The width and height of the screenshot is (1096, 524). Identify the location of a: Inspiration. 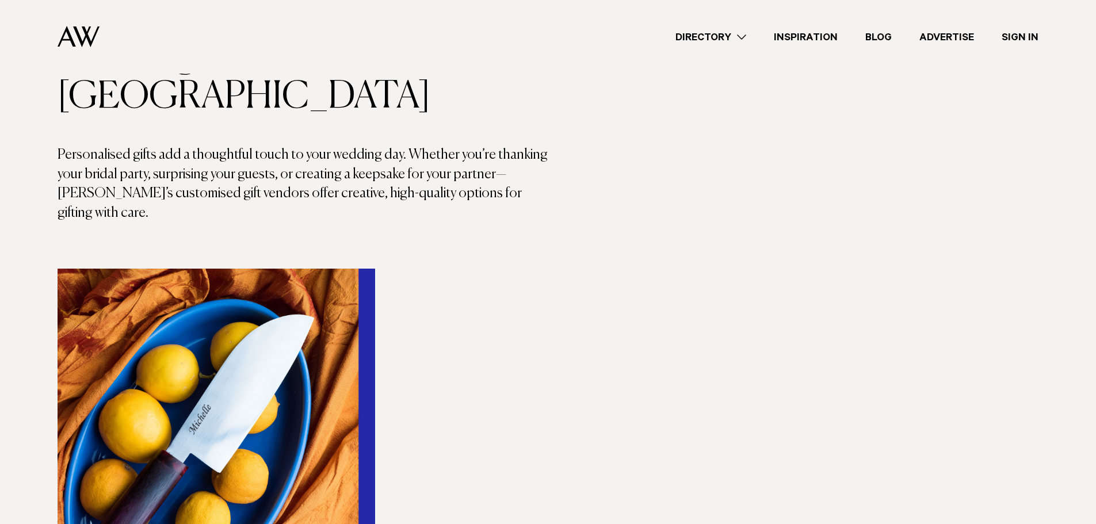
(805, 37).